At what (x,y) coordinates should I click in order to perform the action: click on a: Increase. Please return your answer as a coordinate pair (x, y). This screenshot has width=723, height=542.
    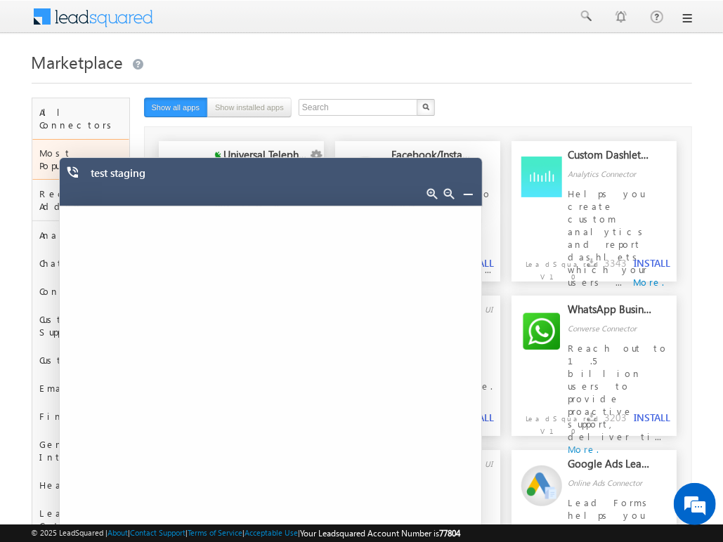
    Looking at the image, I should click on (432, 194).